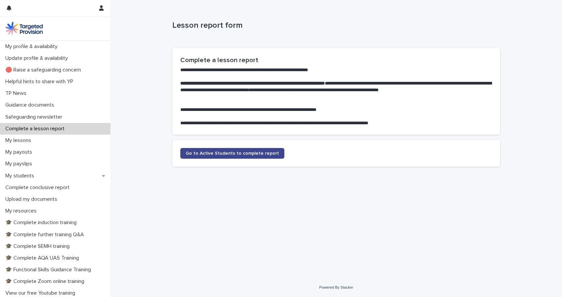  I want to click on img: M5nRWzHhSzIhMunXDL62, so click(24, 28).